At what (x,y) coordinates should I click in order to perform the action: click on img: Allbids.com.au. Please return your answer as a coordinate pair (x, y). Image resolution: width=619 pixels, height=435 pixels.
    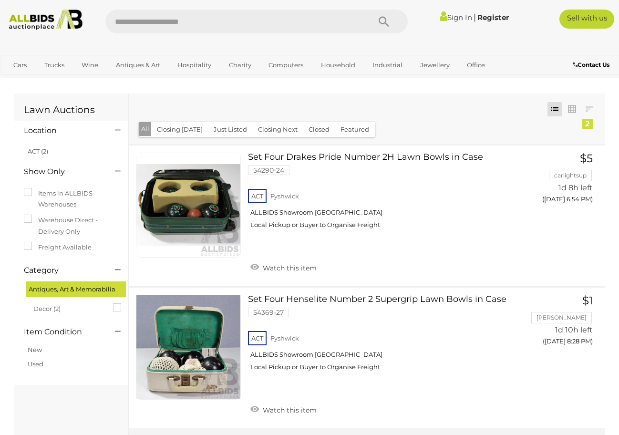
    Looking at the image, I should click on (46, 20).